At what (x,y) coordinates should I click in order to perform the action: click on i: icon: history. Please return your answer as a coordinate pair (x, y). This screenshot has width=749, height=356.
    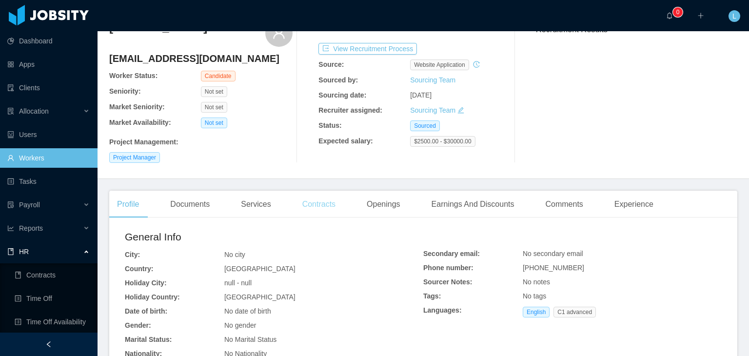
    Looking at the image, I should click on (477, 64).